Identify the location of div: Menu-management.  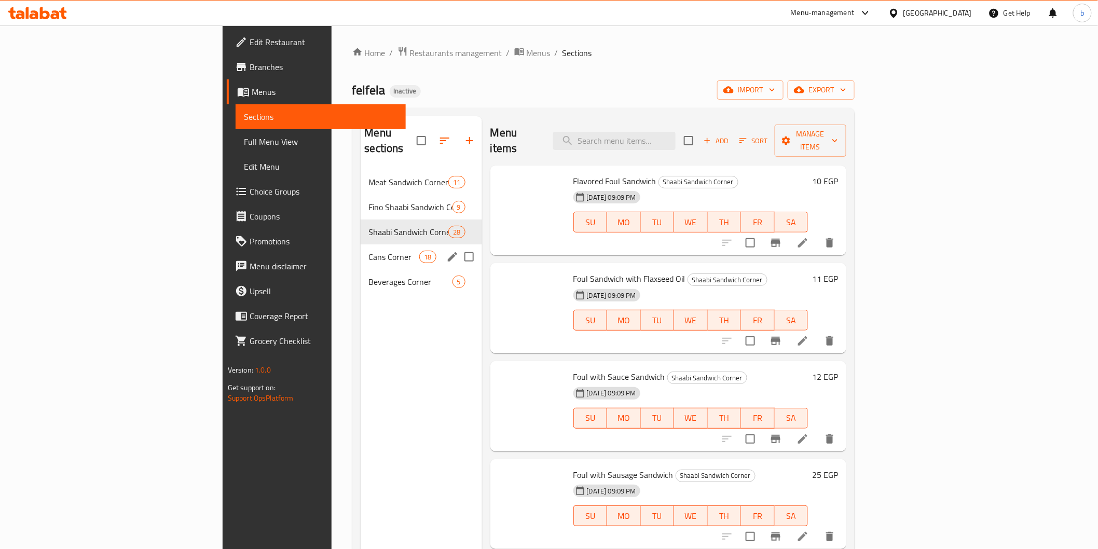
(822, 13).